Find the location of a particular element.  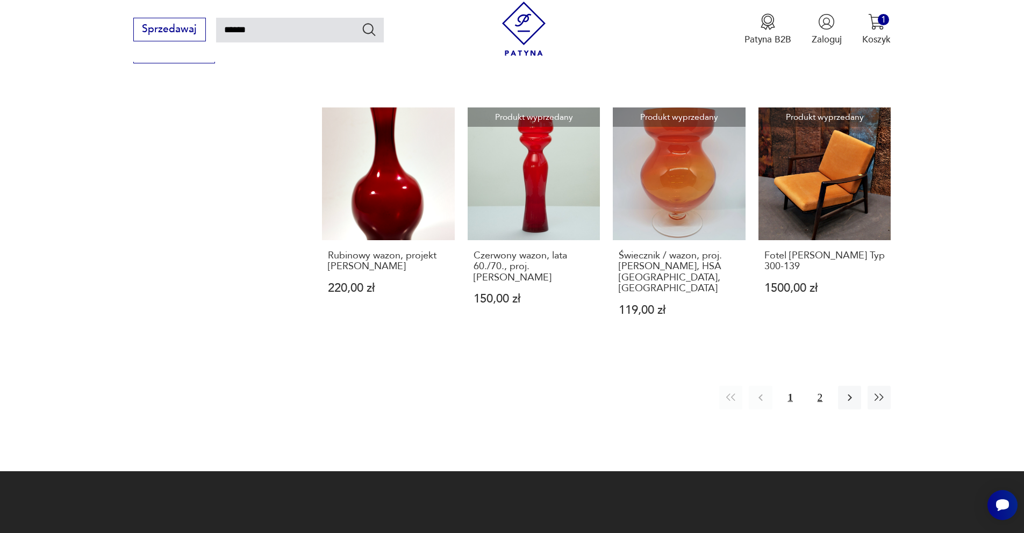

button: 1Koszyk is located at coordinates (876, 30).